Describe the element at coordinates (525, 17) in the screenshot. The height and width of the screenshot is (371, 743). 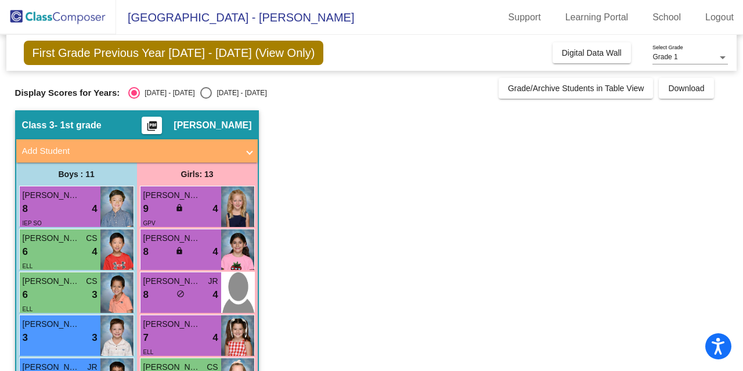
I see `a: Support` at that location.